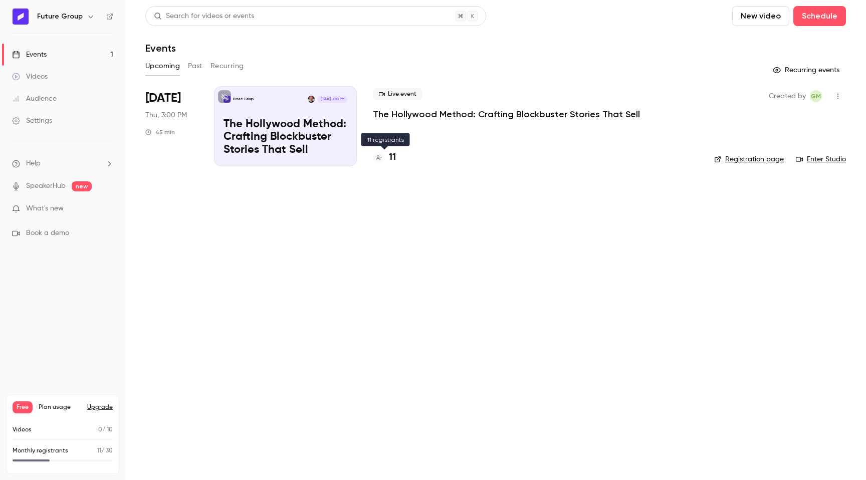  I want to click on span: Live event, so click(397, 94).